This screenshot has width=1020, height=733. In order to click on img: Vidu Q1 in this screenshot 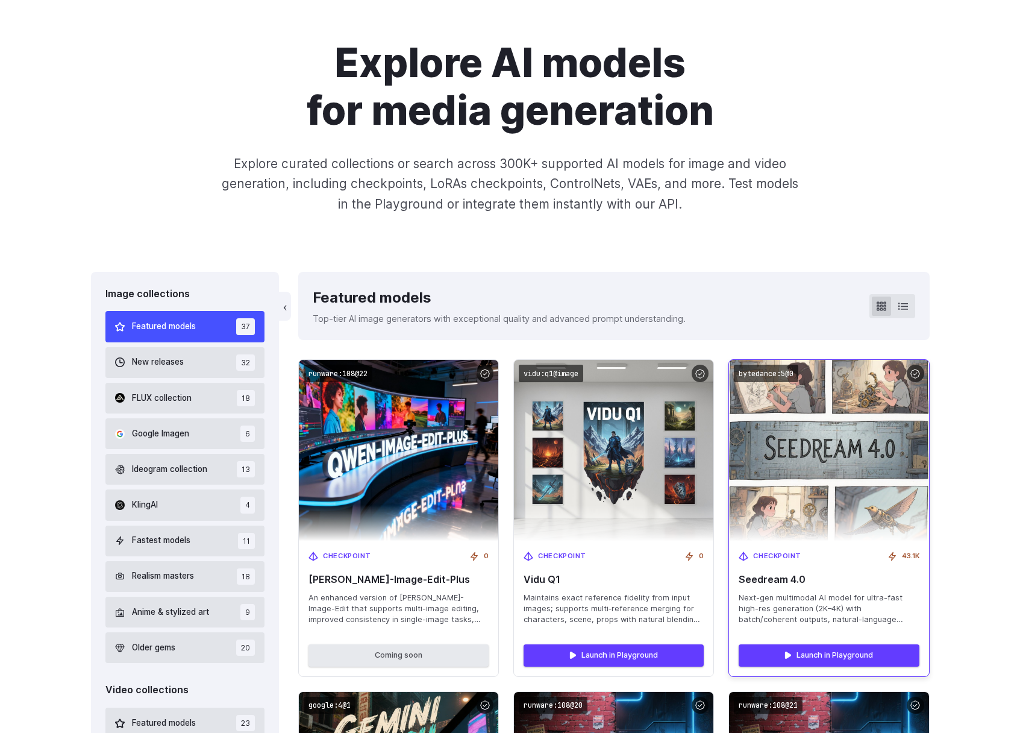, I will do `click(613, 450)`.